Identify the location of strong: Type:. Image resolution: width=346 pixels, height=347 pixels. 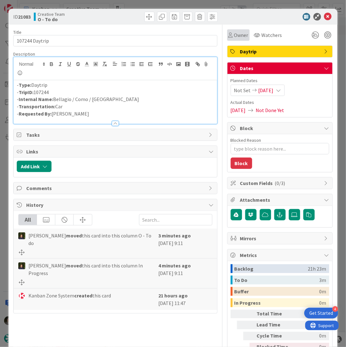
(25, 85).